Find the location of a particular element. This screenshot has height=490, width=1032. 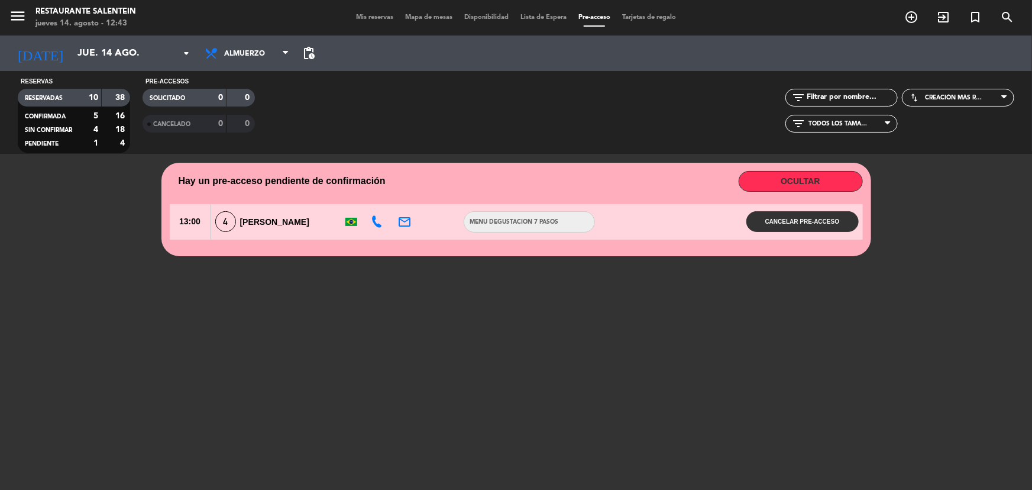

span: SIN CONFIRMAR is located at coordinates (48, 130).